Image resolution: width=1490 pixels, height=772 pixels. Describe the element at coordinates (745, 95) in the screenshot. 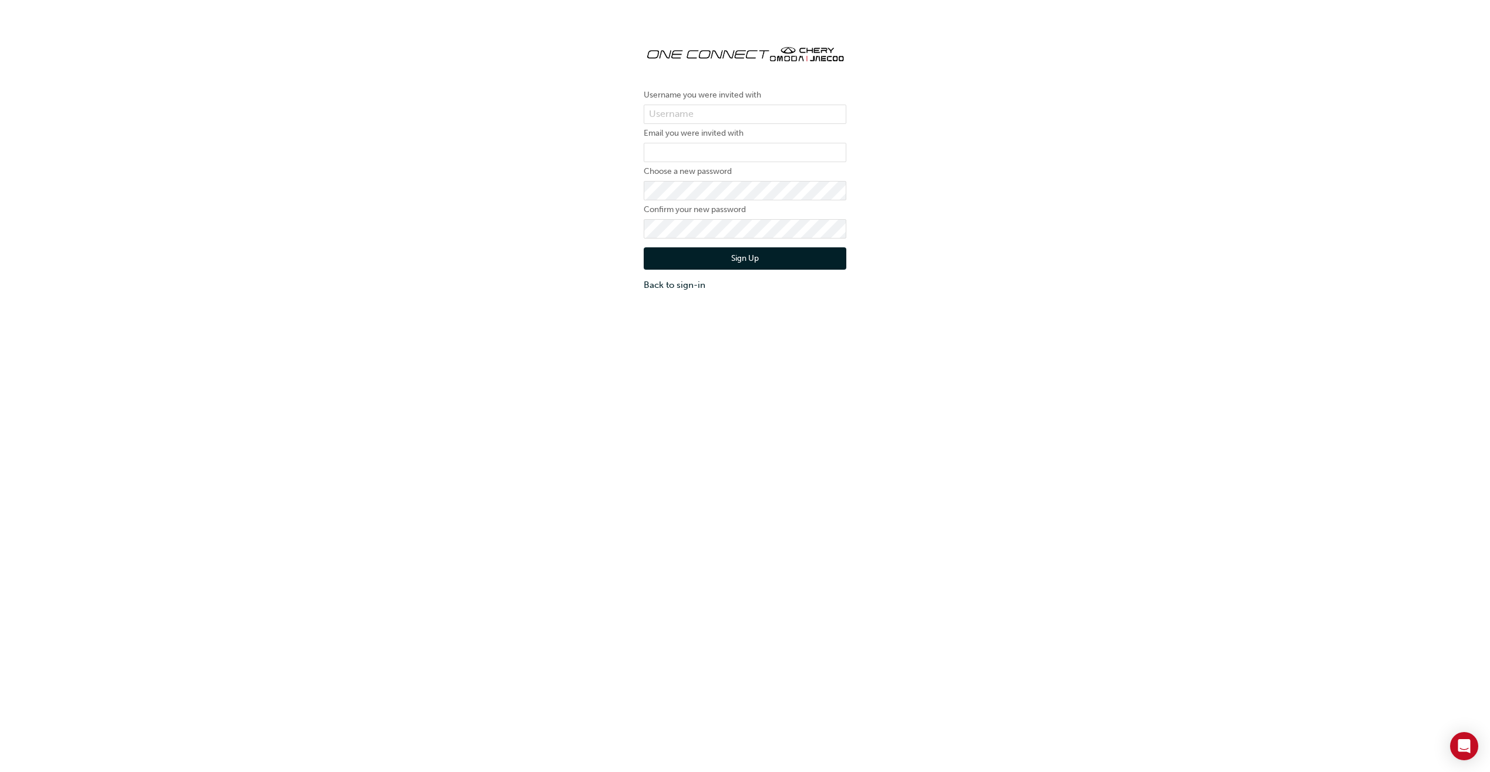

I see `label: Username you were invited with` at that location.